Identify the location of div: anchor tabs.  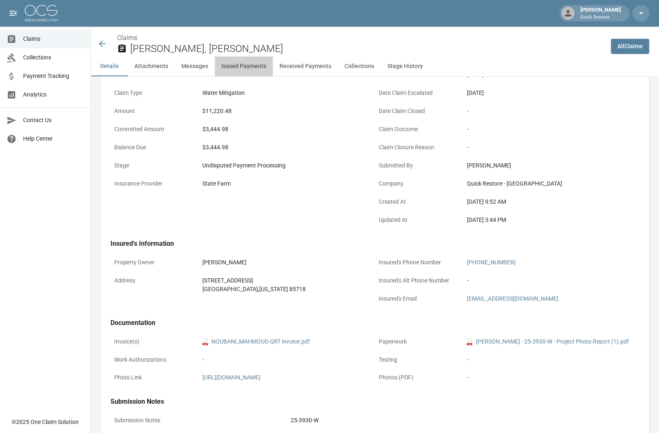
(375, 66).